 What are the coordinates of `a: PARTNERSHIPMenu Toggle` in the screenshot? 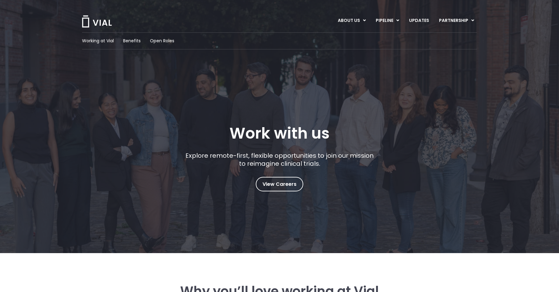 It's located at (457, 21).